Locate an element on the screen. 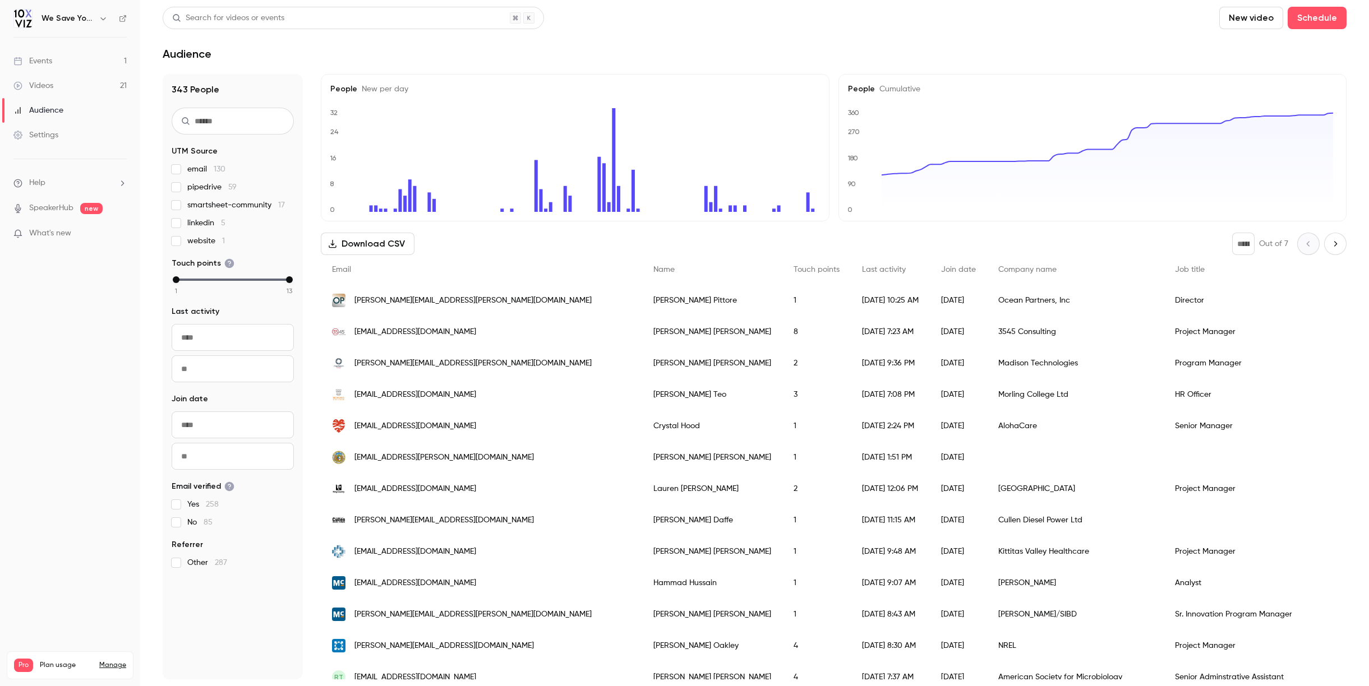 Image resolution: width=1369 pixels, height=686 pixels. p: Out of 7 is located at coordinates (1273, 244).